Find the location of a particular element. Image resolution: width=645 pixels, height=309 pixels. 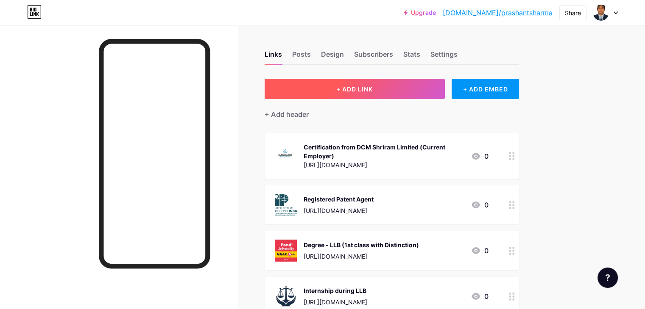

div: Internship during LLB is located at coordinates (335, 291).